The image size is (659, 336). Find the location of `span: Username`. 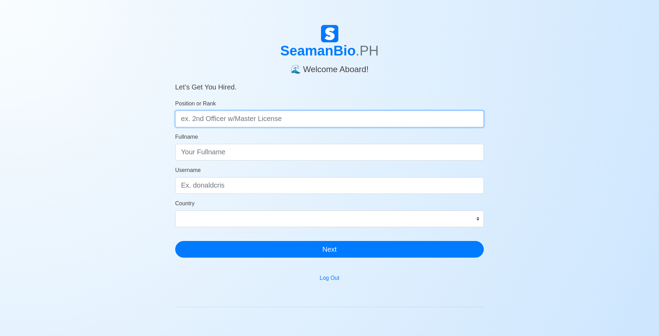

span: Username is located at coordinates (188, 170).